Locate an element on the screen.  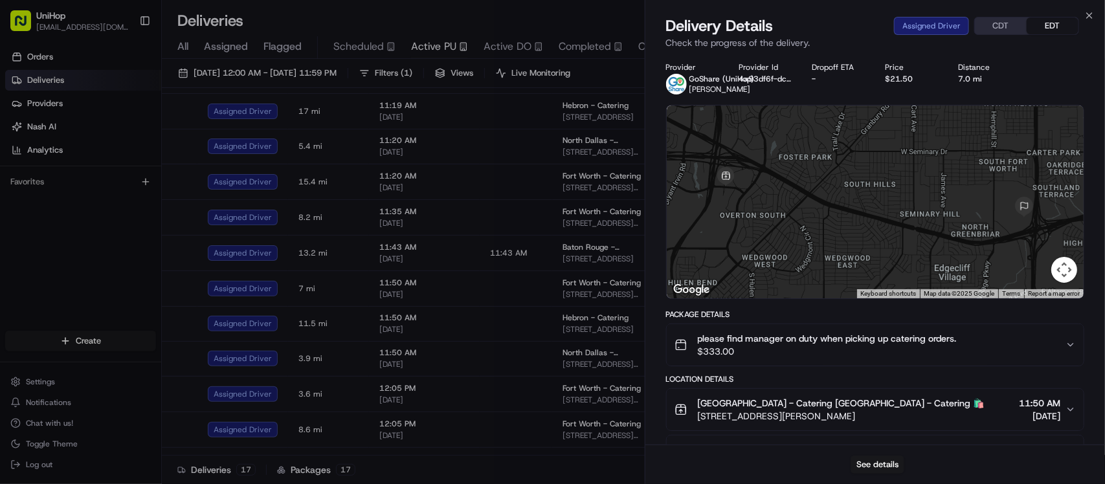
button: Map camera controls is located at coordinates (1065, 270).